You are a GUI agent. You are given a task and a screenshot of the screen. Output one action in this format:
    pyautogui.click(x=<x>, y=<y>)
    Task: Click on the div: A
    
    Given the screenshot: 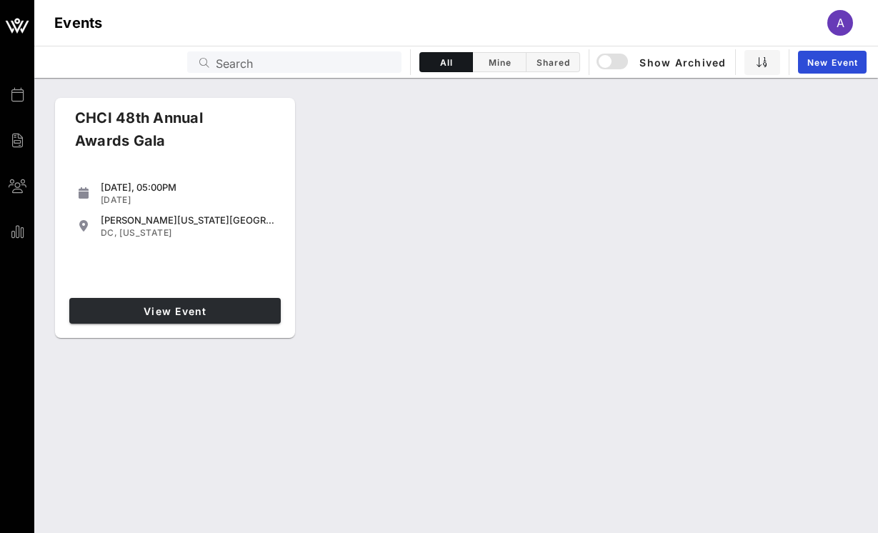 What is the action you would take?
    pyautogui.click(x=840, y=23)
    